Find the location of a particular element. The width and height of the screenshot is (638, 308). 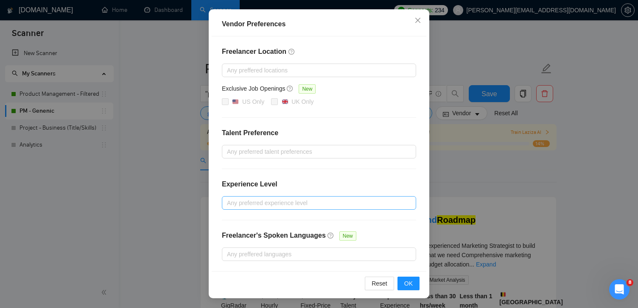

h5: Exclusive Job Openings is located at coordinates (253, 89).